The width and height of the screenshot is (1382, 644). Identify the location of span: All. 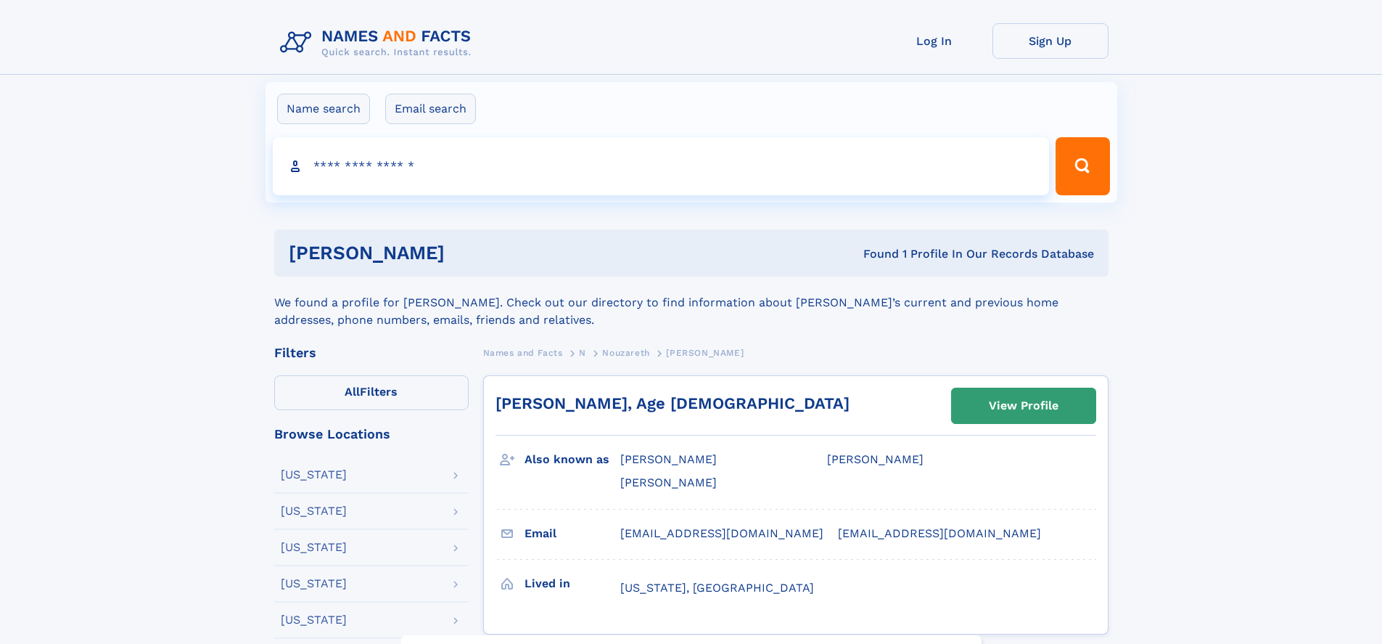
(352, 391).